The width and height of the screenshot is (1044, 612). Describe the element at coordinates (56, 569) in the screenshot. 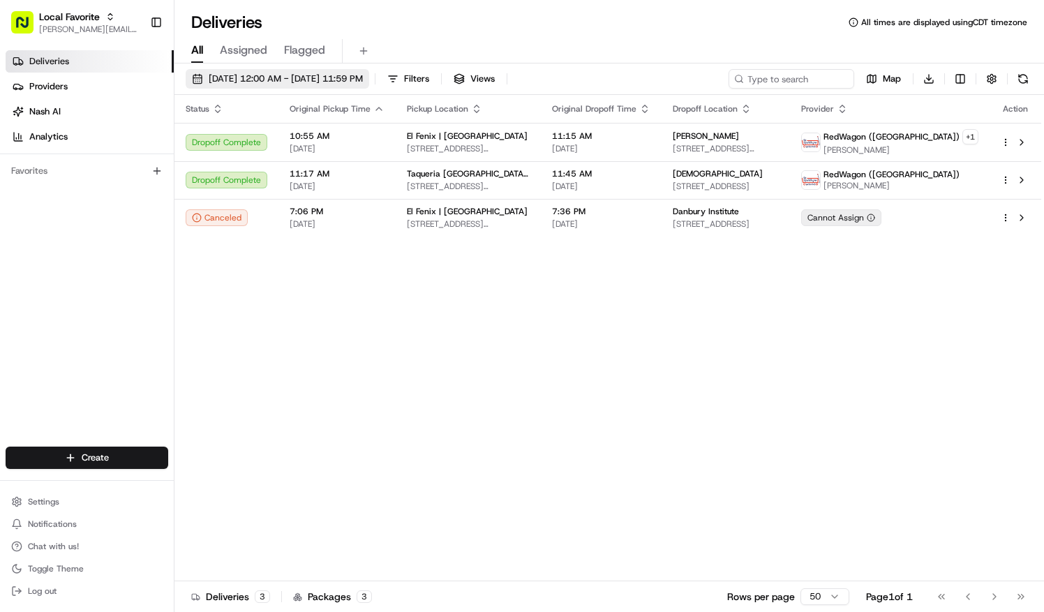

I see `span: Toggle Theme` at that location.